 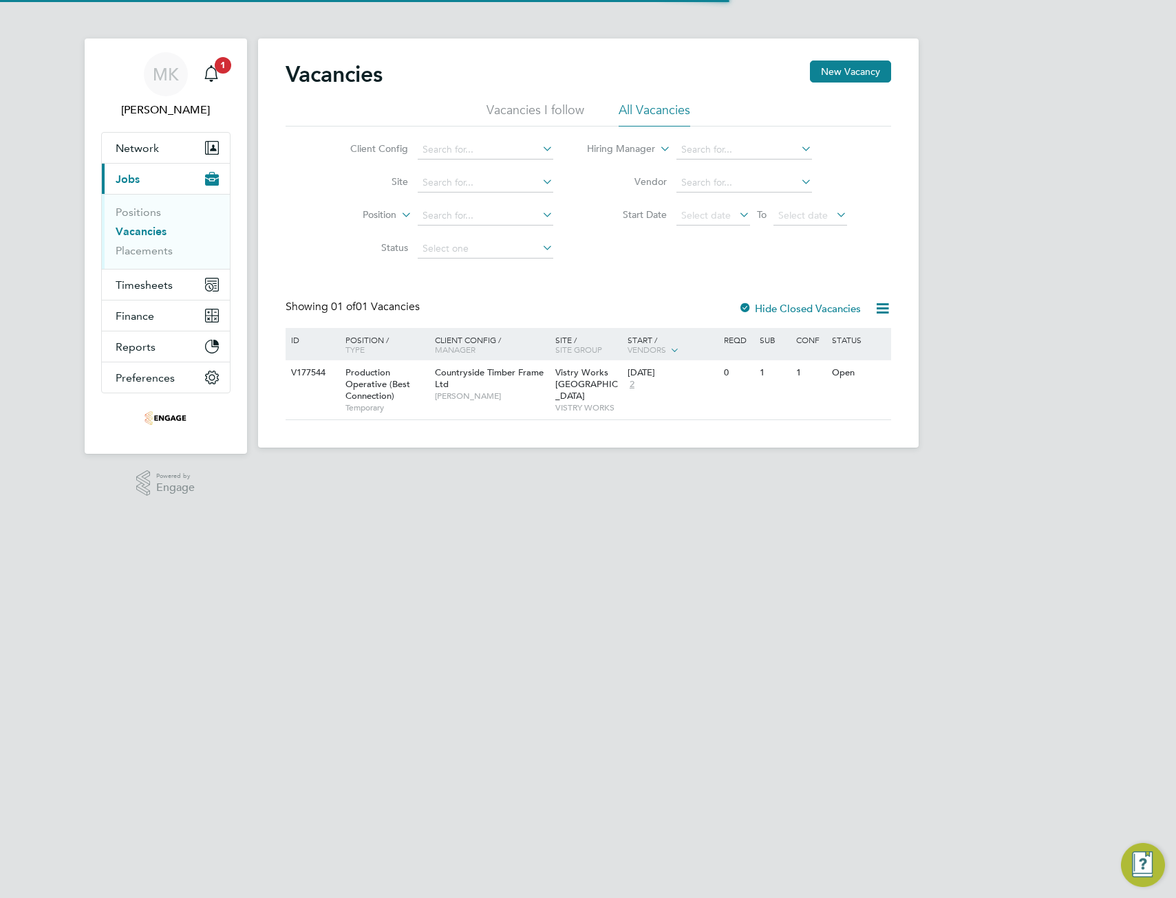 What do you see at coordinates (858, 373) in the screenshot?
I see `div: Open` at bounding box center [858, 373].